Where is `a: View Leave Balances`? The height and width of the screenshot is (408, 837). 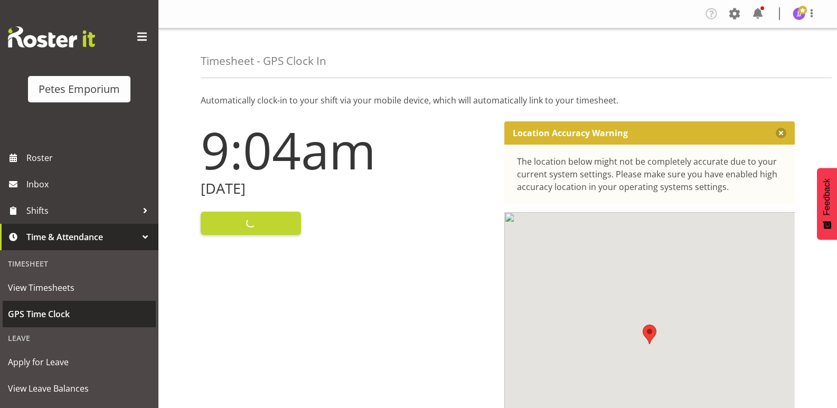 a: View Leave Balances is located at coordinates (79, 389).